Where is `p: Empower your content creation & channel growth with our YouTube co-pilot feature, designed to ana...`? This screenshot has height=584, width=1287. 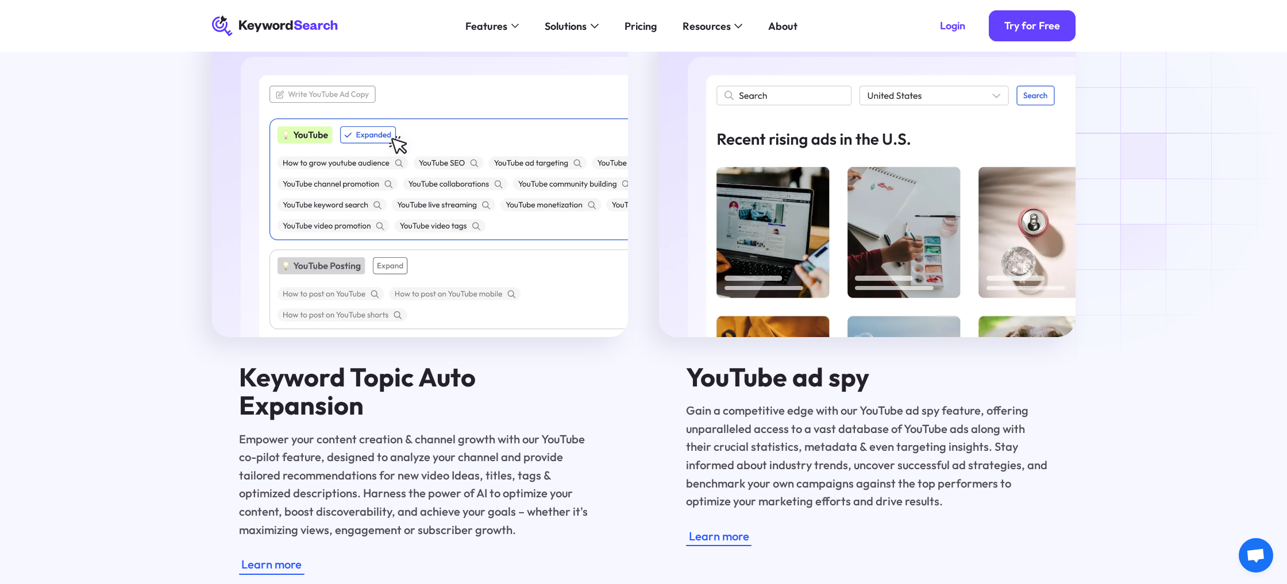 p: Empower your content creation & channel growth with our YouTube co-pilot feature, designed to ana... is located at coordinates (420, 484).